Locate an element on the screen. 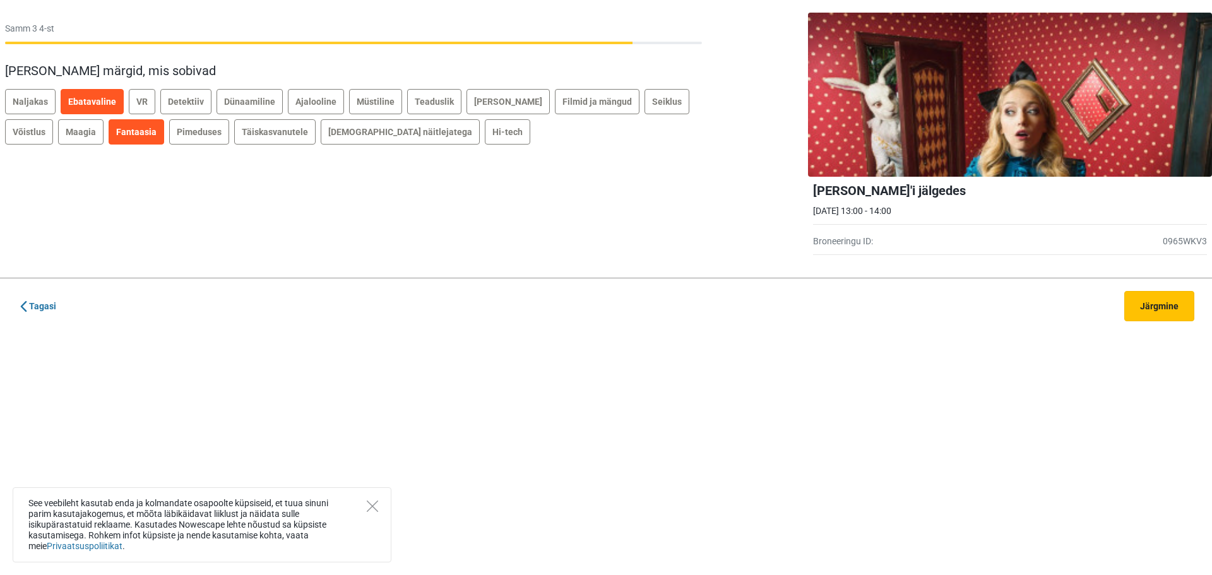 This screenshot has height=575, width=1212. div: Broneeringu ID: is located at coordinates (909, 241).